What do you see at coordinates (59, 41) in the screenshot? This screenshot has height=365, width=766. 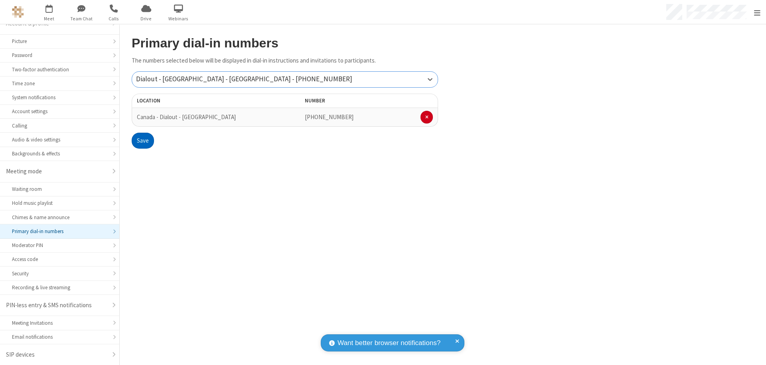 I see `div: Picture` at bounding box center [59, 41].